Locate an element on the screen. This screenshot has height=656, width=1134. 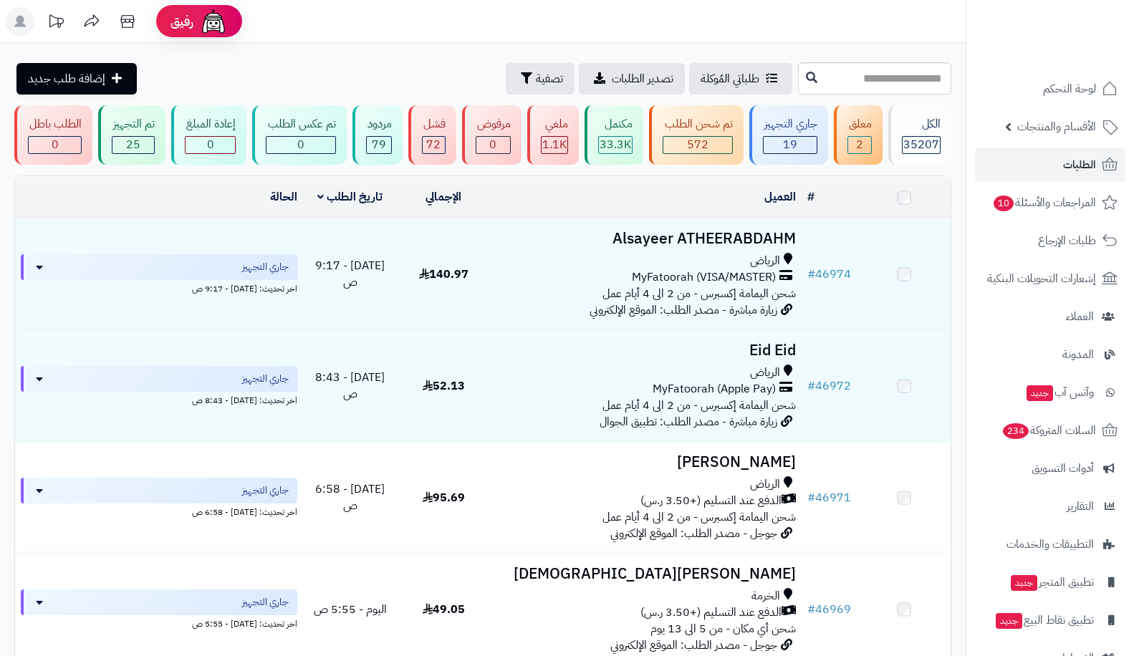
a: #46972 is located at coordinates (829, 386).